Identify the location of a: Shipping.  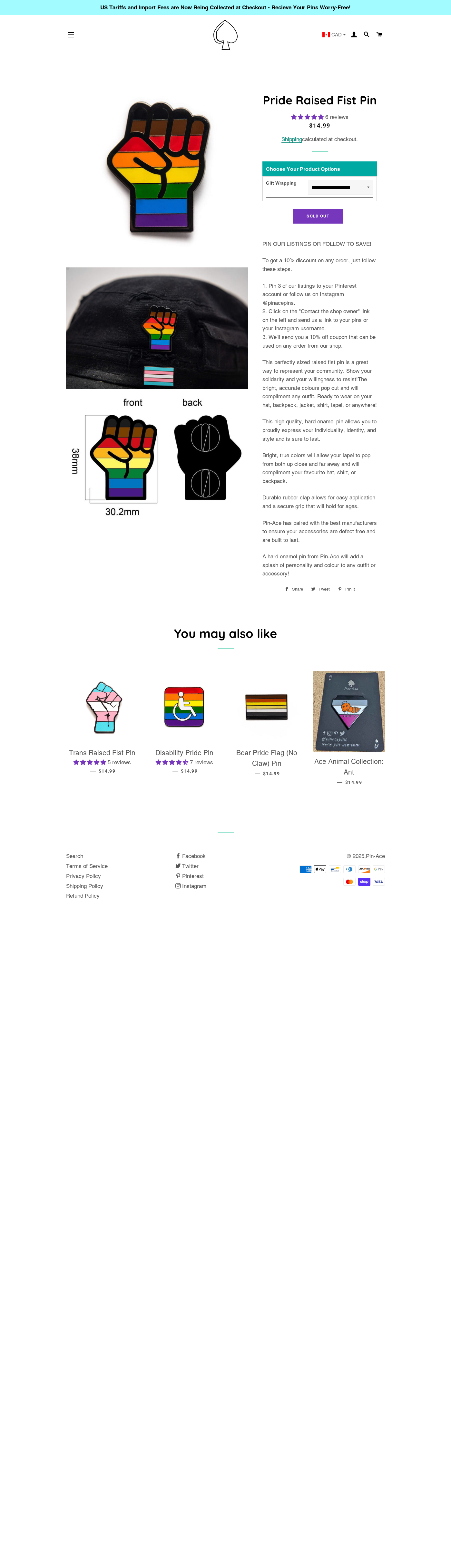
(292, 139).